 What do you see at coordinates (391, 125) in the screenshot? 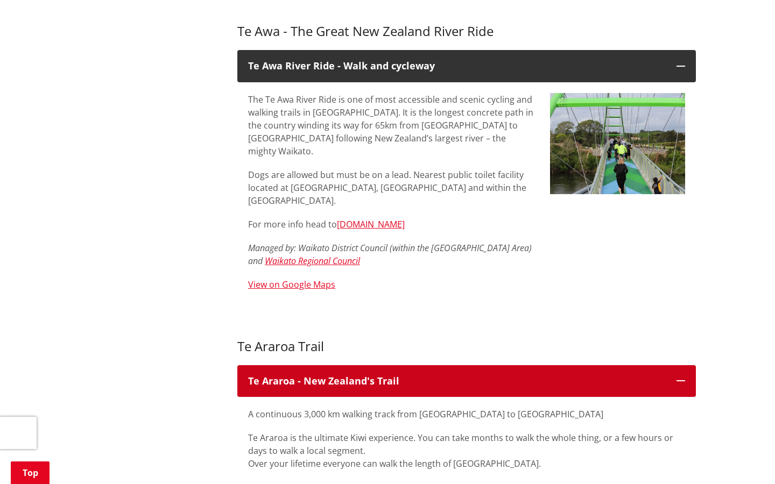
I see `p: The Te Awa River Ride is one of most accessible and scenic cycling and walking trails in [GEOGRAP...` at bounding box center [391, 125].